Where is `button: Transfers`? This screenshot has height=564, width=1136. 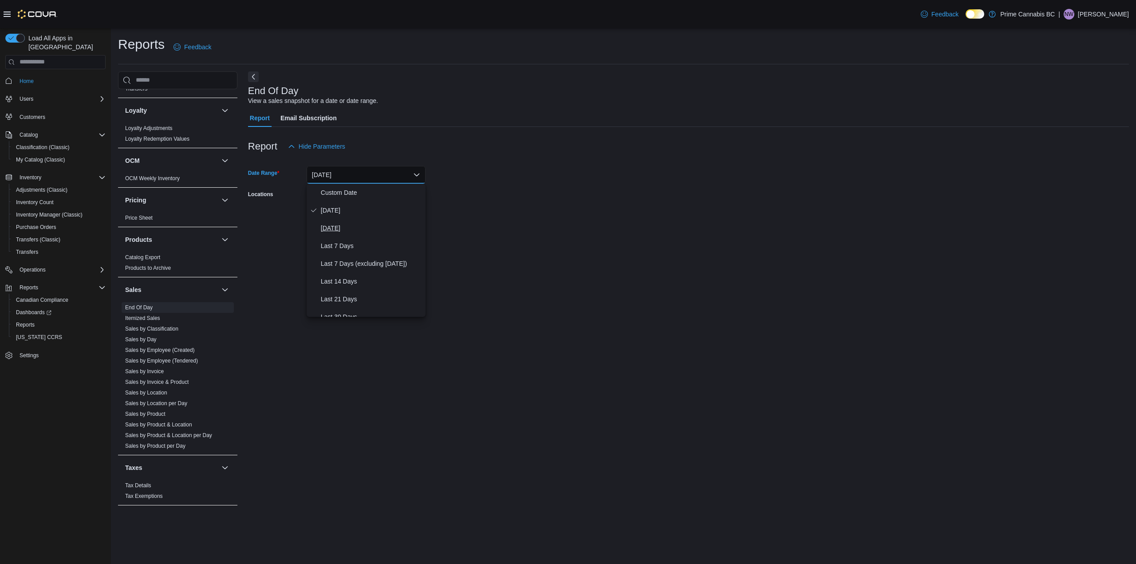
button: Transfers is located at coordinates (59, 252).